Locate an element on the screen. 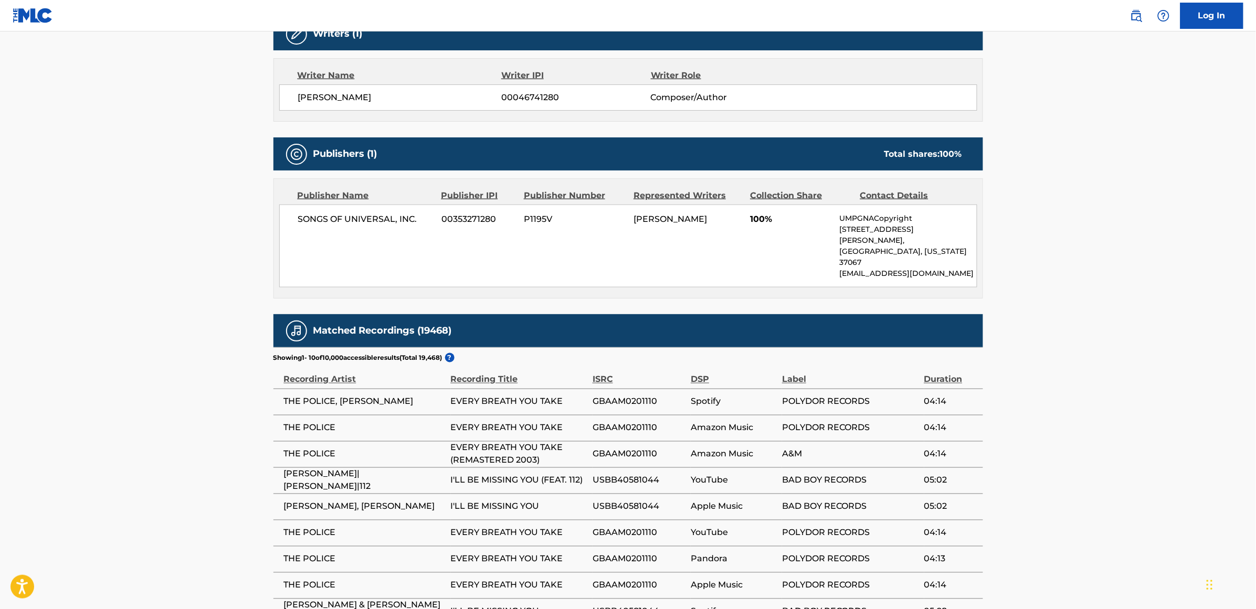 The image size is (1256, 609). span: 00046741280 is located at coordinates (576, 98).